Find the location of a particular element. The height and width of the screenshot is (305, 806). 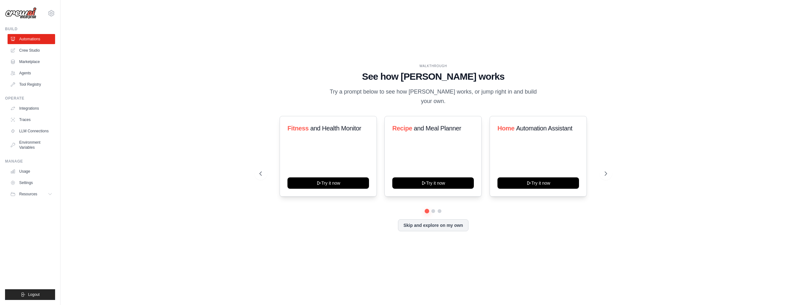

span: Logout is located at coordinates (34, 294).